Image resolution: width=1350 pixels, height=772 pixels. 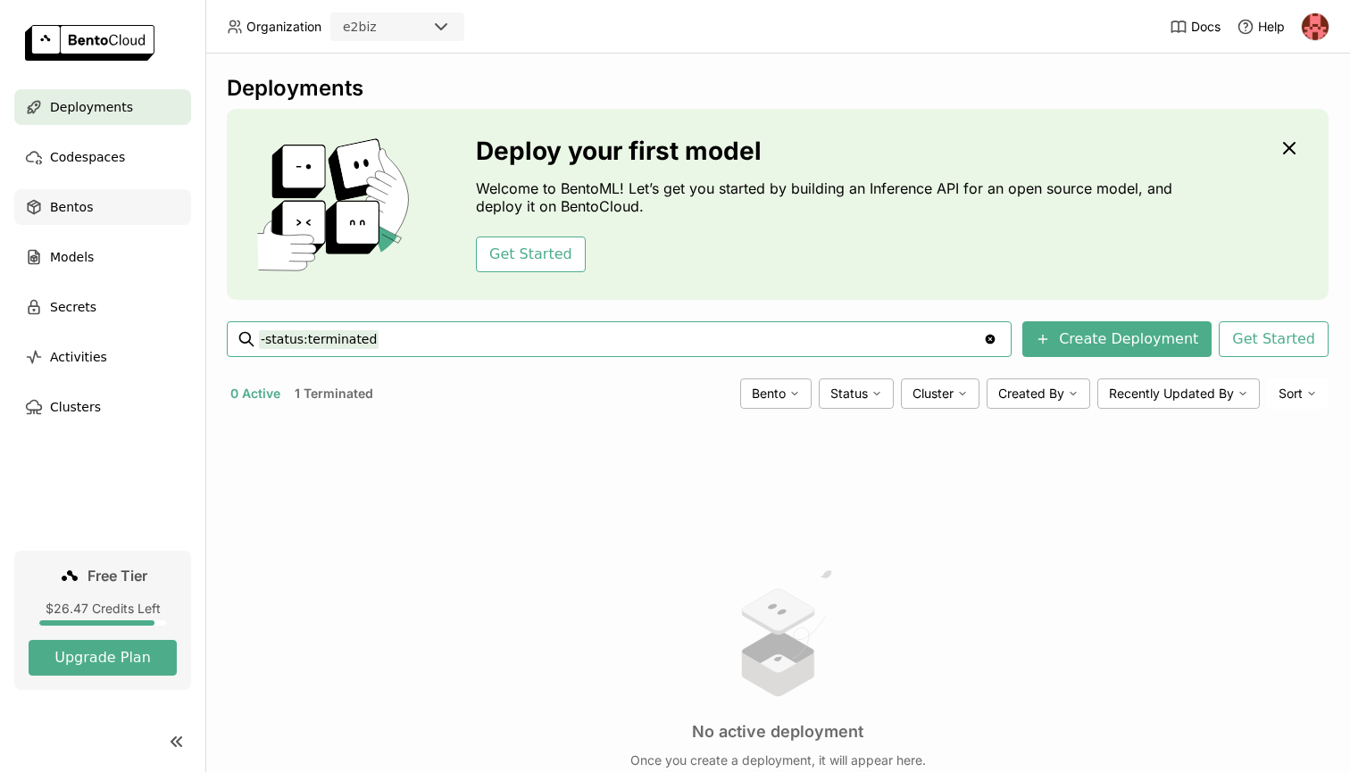 What do you see at coordinates (284, 27) in the screenshot?
I see `span: Organization` at bounding box center [284, 27].